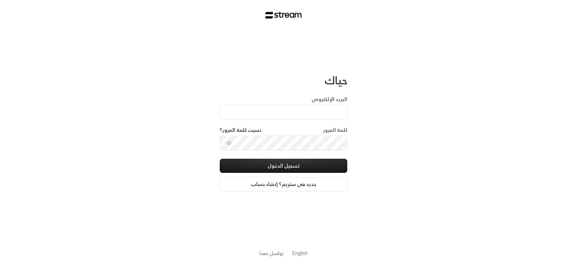 The height and width of the screenshot is (271, 567). I want to click on label: كلمة المرور, so click(335, 130).